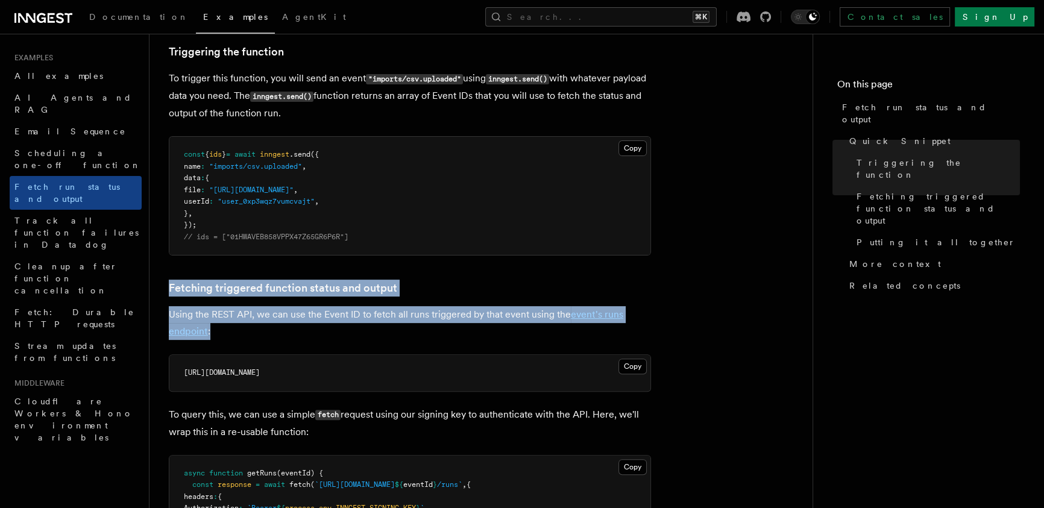  What do you see at coordinates (75, 233) in the screenshot?
I see `a: Track all function failures in Datadog` at bounding box center [75, 233].